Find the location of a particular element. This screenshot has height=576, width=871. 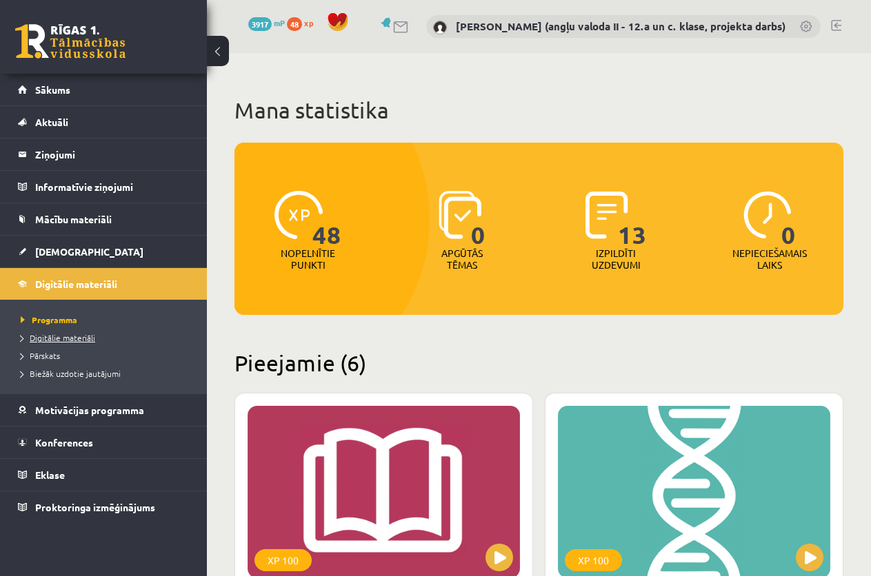

legend: Informatīvie ziņojumi is located at coordinates (112, 187).